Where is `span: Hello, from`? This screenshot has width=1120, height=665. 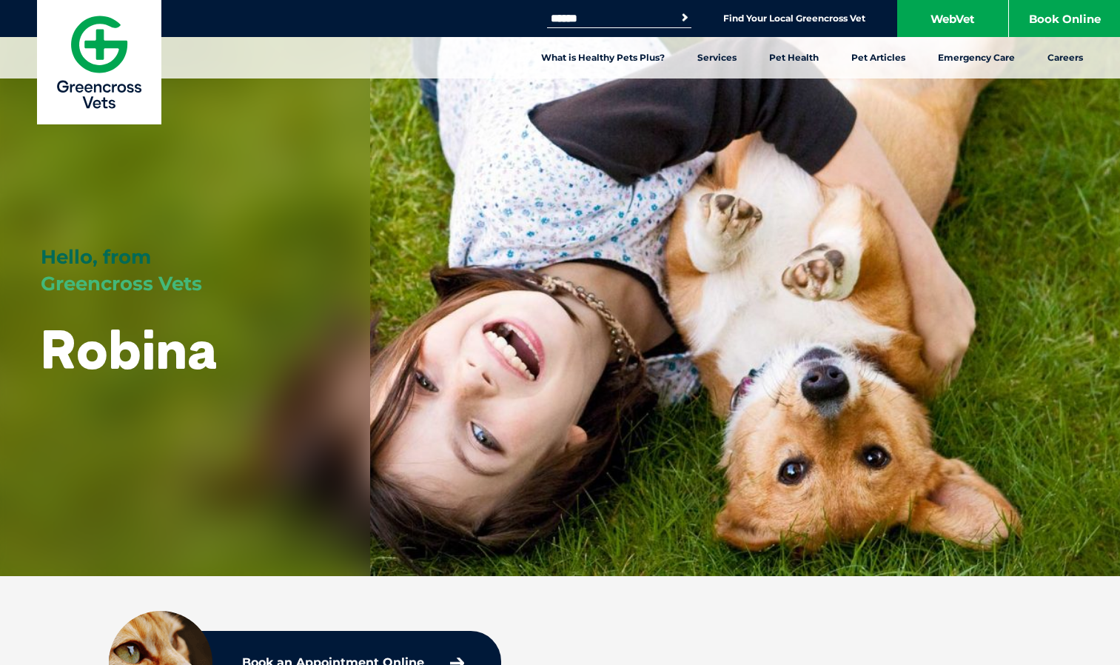 span: Hello, from is located at coordinates (96, 257).